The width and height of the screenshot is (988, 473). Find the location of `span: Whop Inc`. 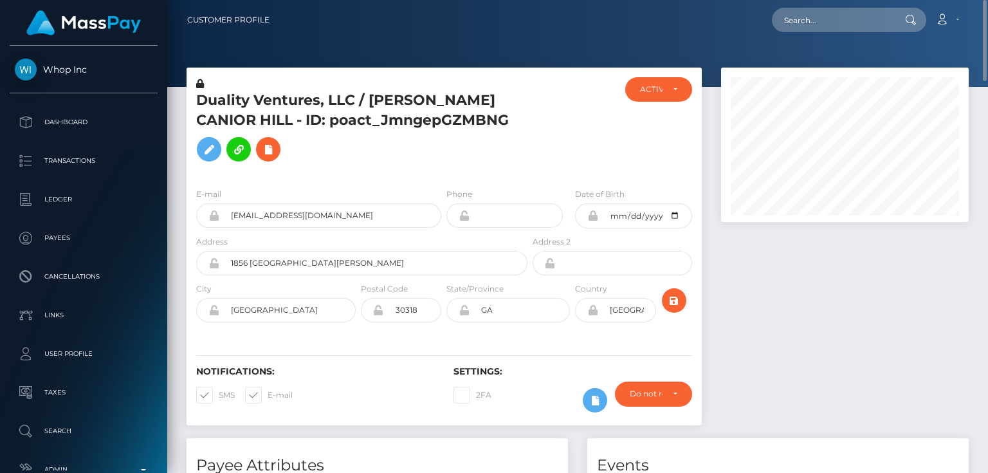

span: Whop Inc is located at coordinates (84, 69).